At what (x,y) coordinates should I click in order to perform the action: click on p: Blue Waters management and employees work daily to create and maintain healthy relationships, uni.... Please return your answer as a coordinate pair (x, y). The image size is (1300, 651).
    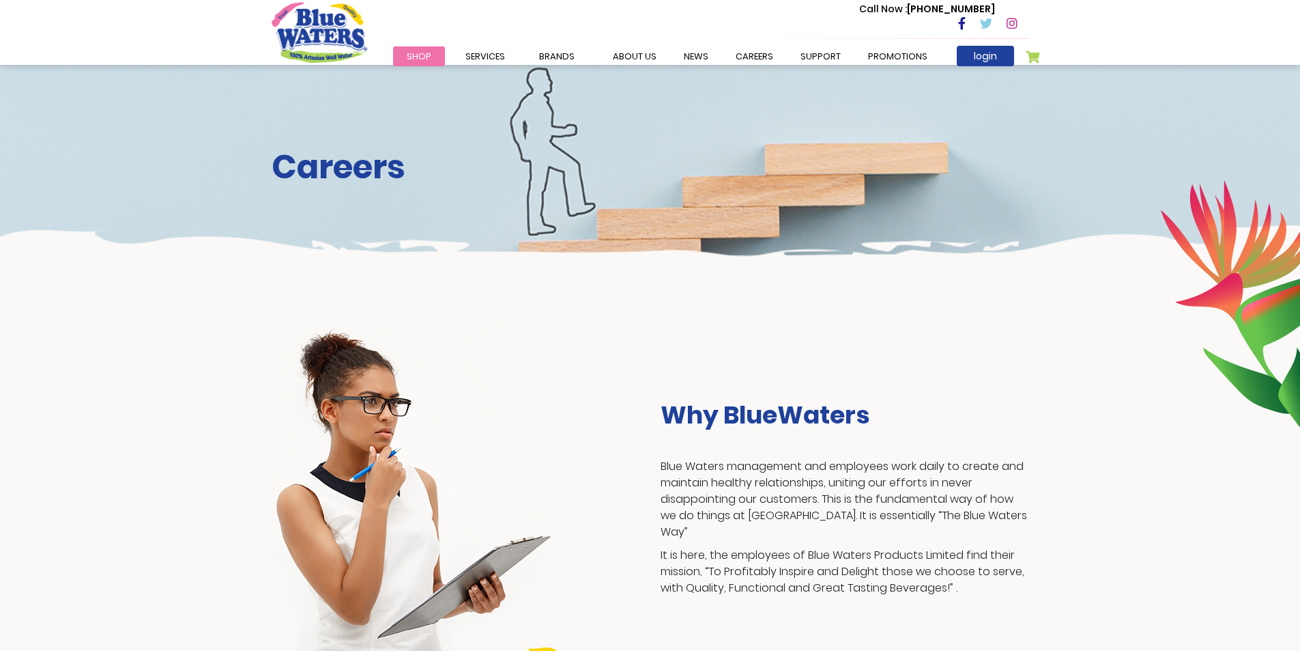
    Looking at the image, I should click on (845, 499).